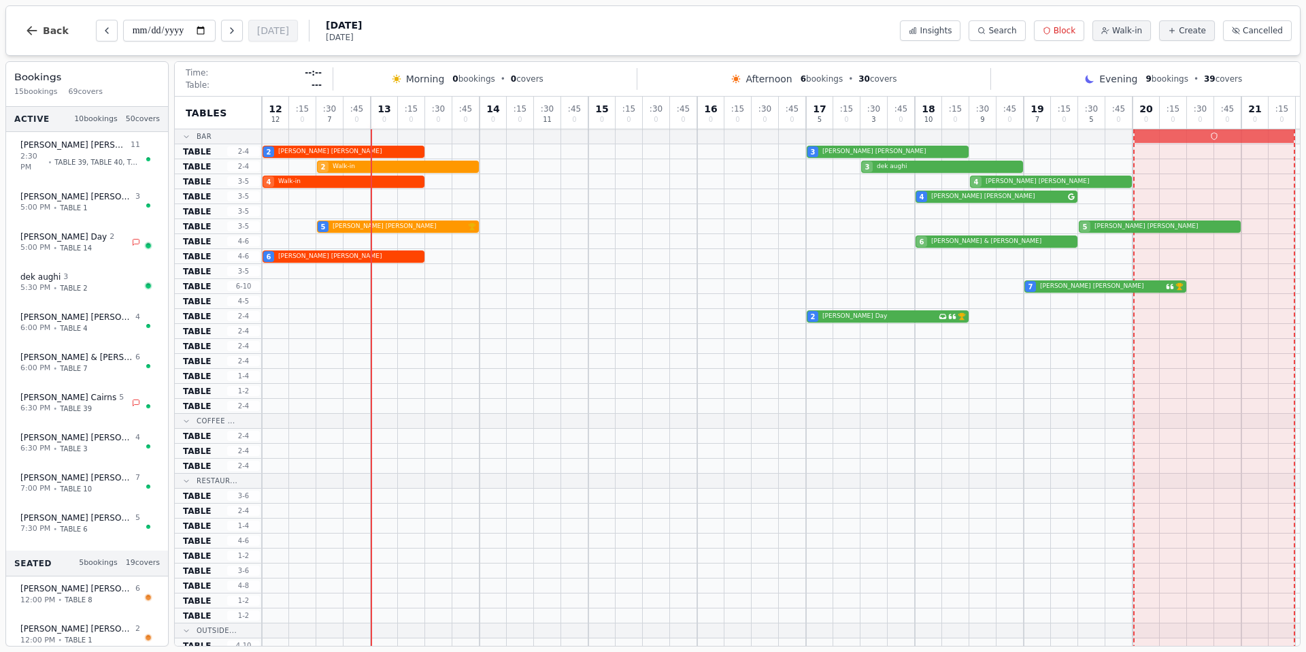 This screenshot has height=652, width=1306. I want to click on svg: Customer message, so click(1170, 286).